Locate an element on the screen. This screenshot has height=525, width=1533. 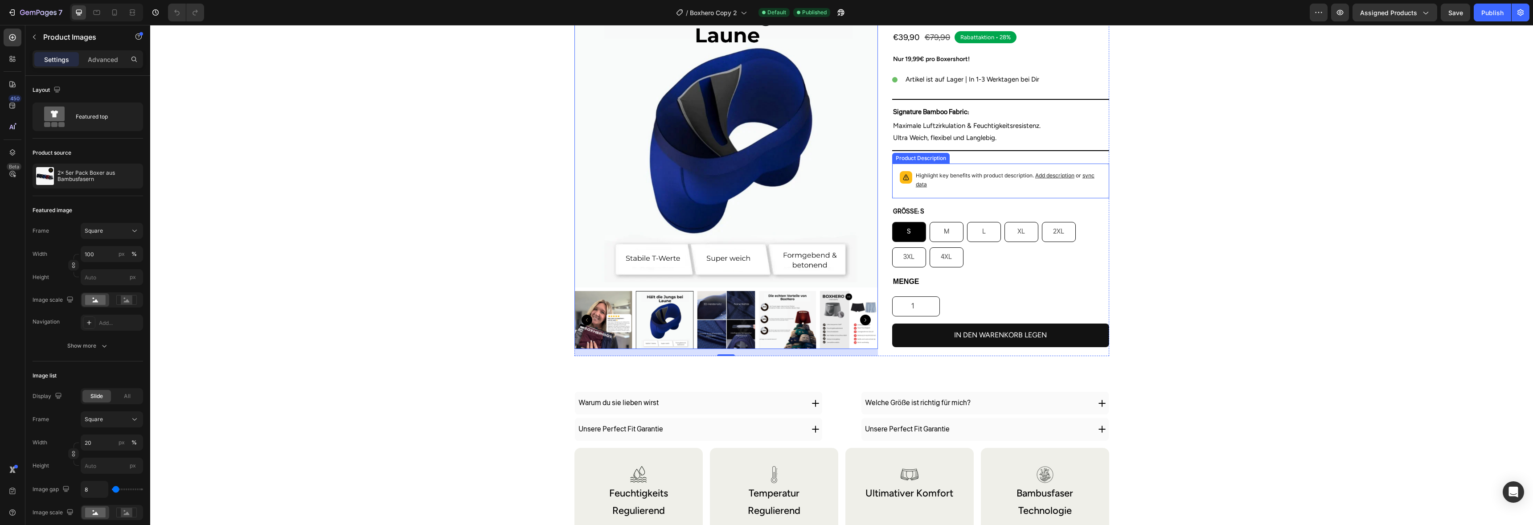
p: Temperatur Regulierend is located at coordinates (624, 477).